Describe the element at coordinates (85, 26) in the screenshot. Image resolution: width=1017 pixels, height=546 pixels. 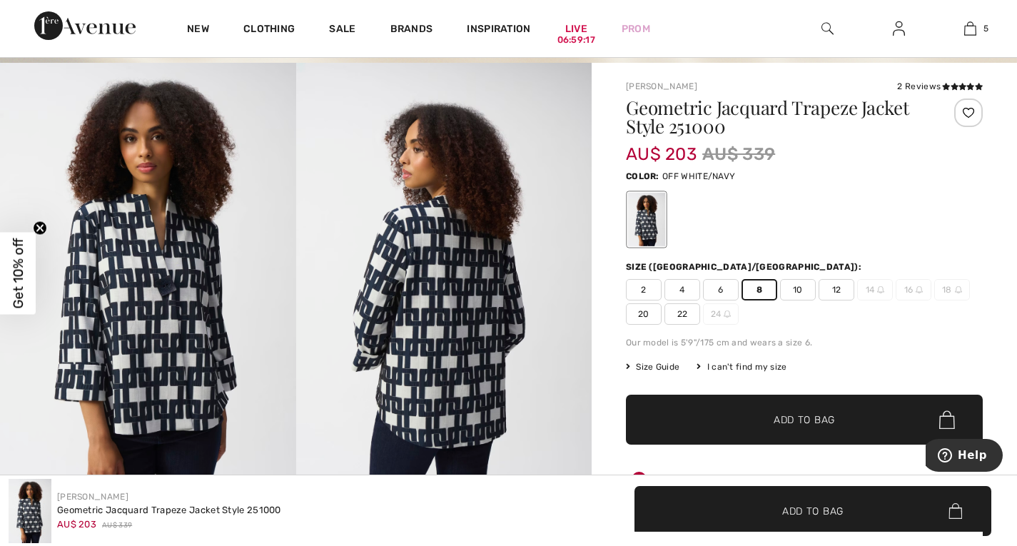
I see `a: 1ère Avenue` at that location.